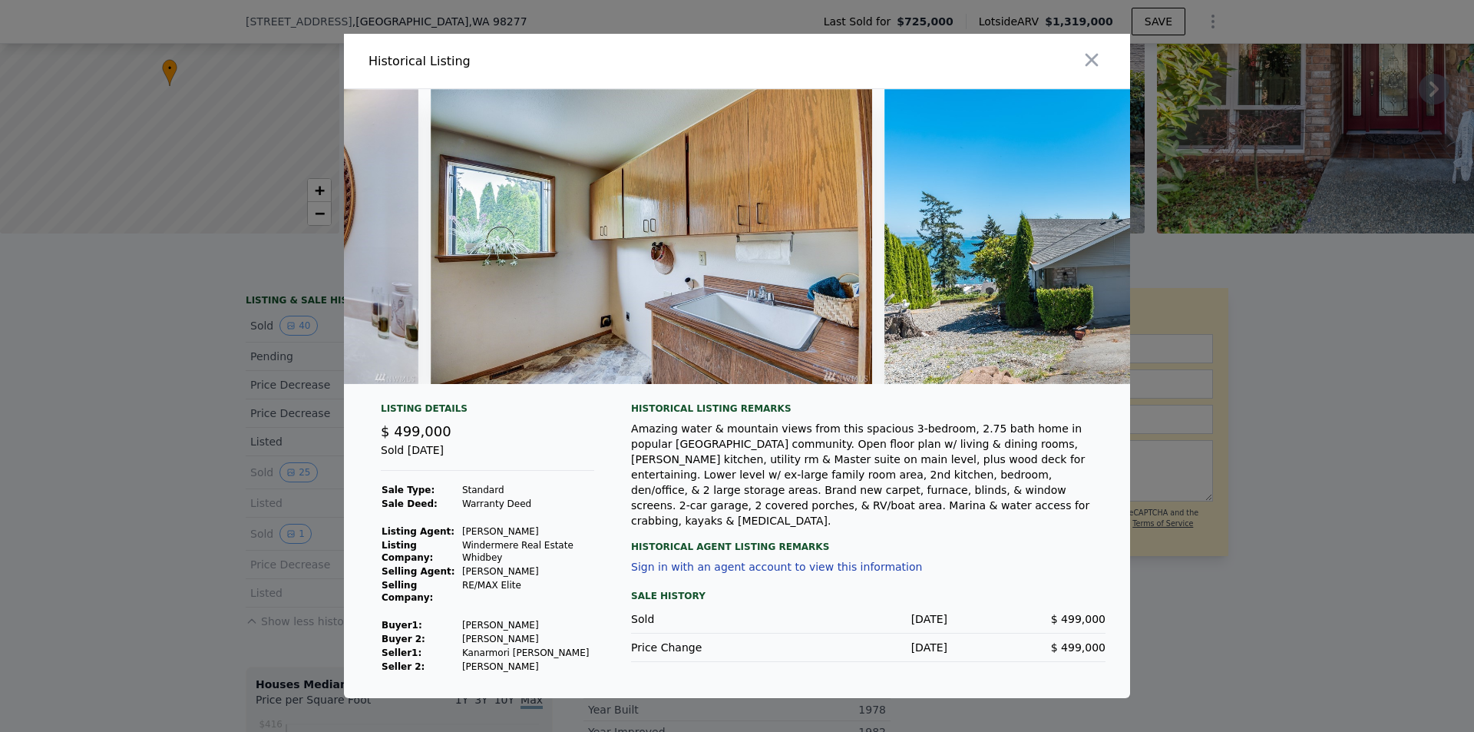 The height and width of the screenshot is (732, 1474). What do you see at coordinates (418, 531) in the screenshot?
I see `strong: Listing Agent:` at bounding box center [418, 531].